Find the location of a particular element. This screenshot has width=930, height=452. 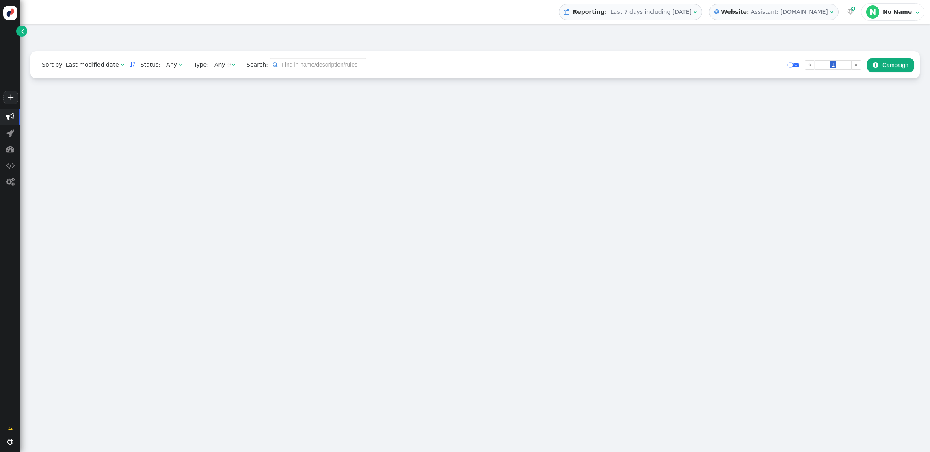

span: Sorted in descending order is located at coordinates (132, 65).